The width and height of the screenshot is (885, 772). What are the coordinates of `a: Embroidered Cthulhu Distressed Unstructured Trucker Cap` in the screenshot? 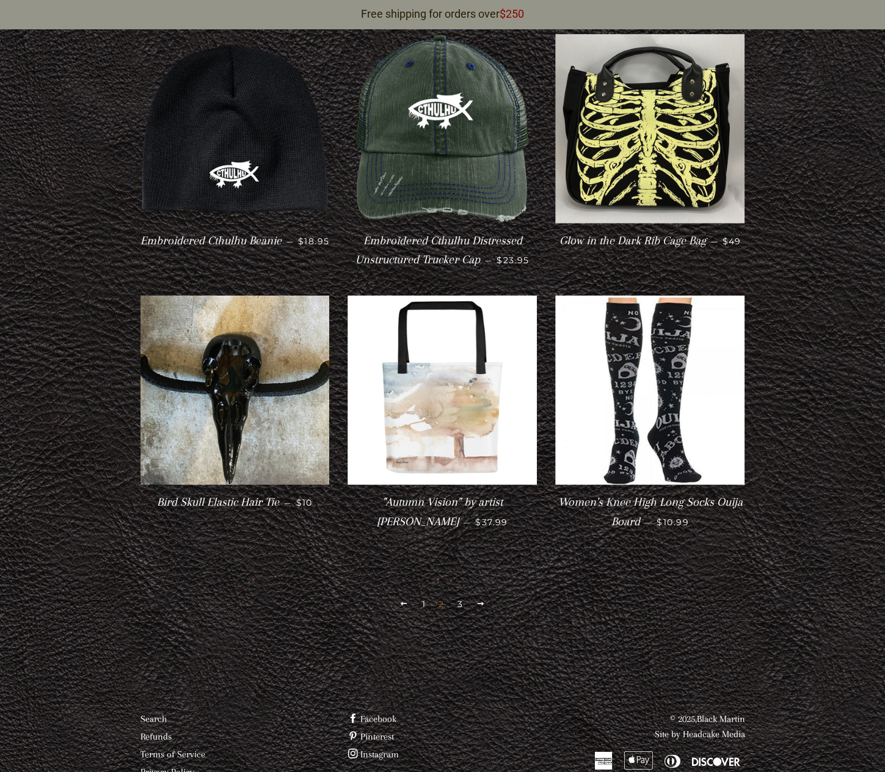 It's located at (442, 129).